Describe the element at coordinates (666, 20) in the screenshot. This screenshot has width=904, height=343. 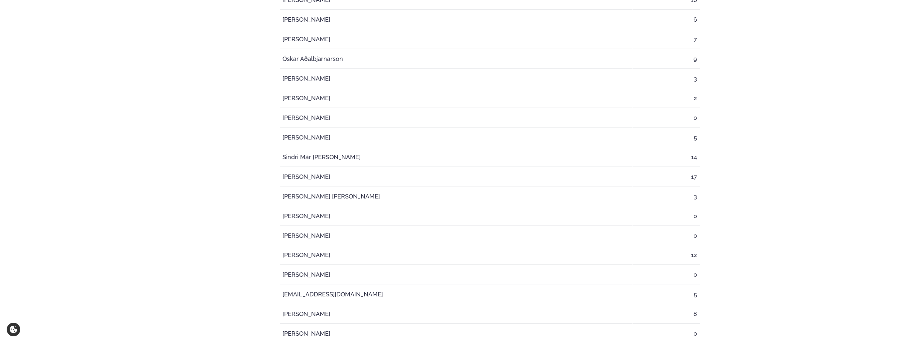
I see `td: 6` at that location.